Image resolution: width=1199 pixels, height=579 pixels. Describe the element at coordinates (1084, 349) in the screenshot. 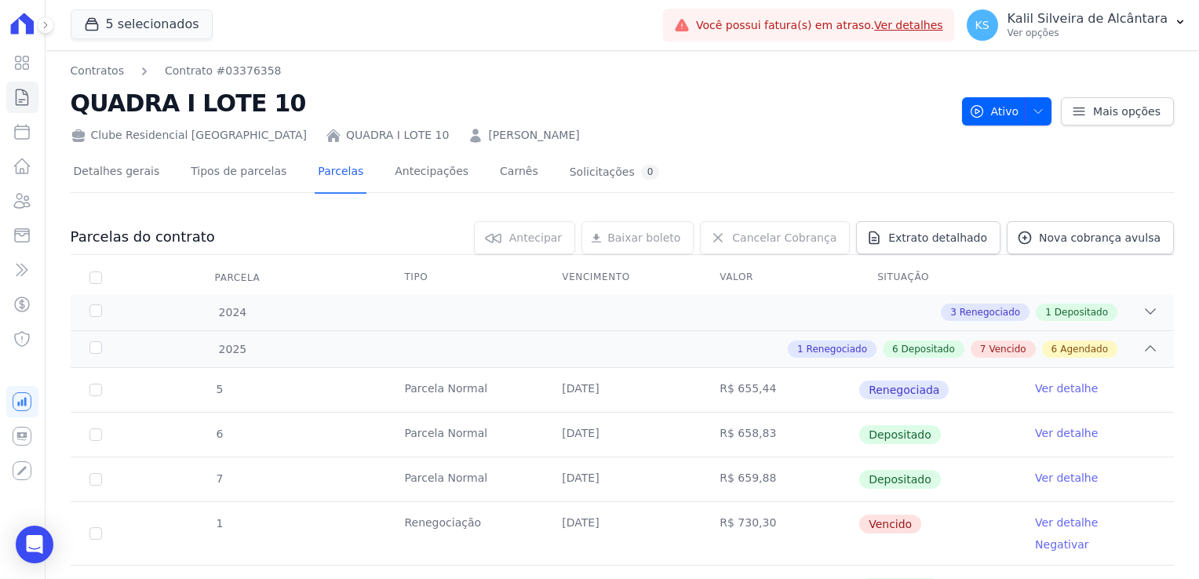

I see `span: Agendado` at that location.